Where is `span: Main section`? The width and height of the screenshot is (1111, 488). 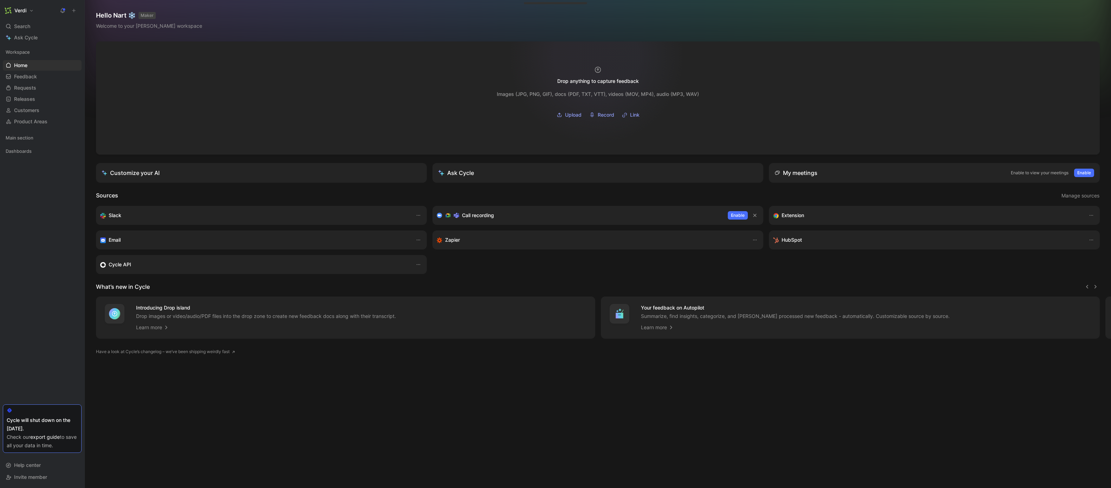
span: Main section is located at coordinates (19, 138).